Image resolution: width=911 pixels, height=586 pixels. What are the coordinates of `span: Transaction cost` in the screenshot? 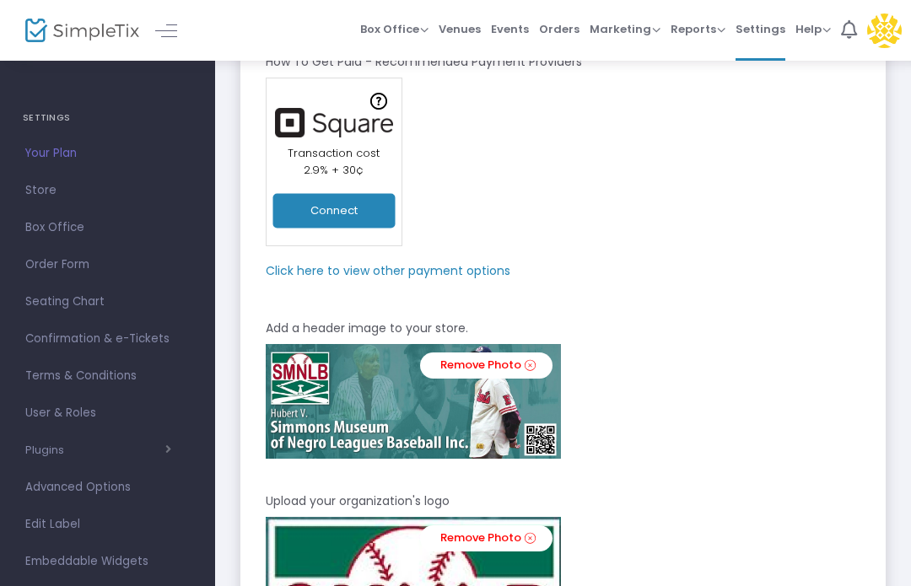 It's located at (333, 153).